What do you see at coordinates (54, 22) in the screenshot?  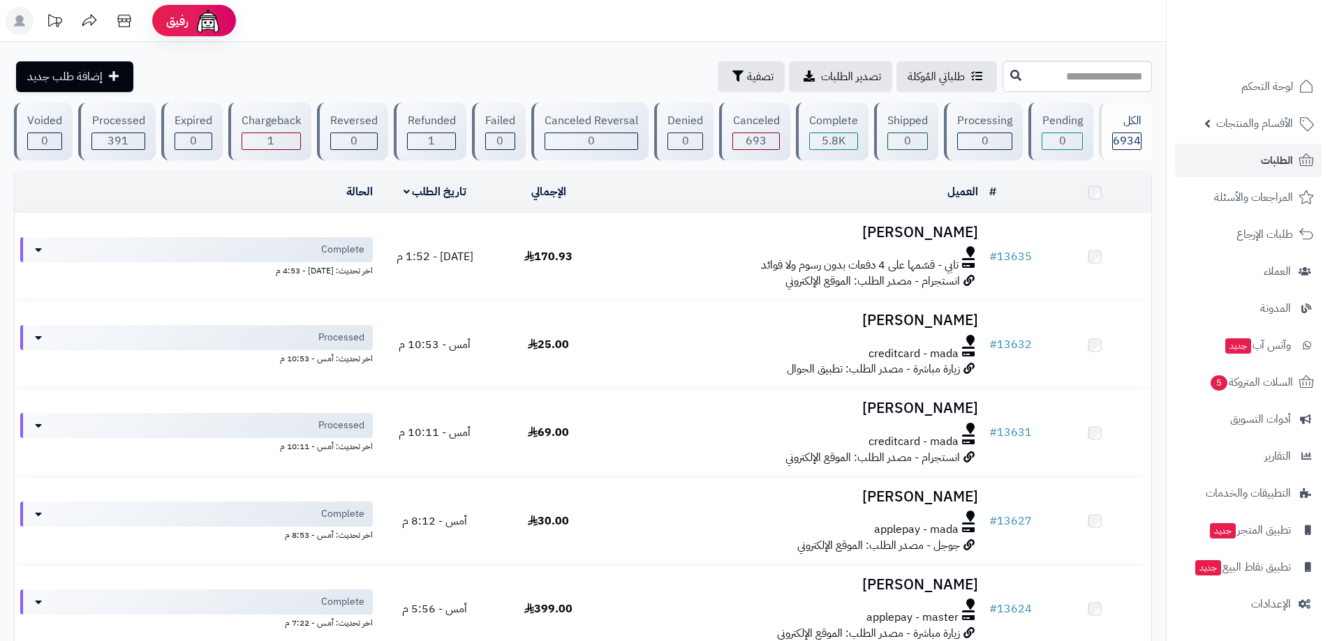 I see `a: تحديثات المنصة` at bounding box center [54, 22].